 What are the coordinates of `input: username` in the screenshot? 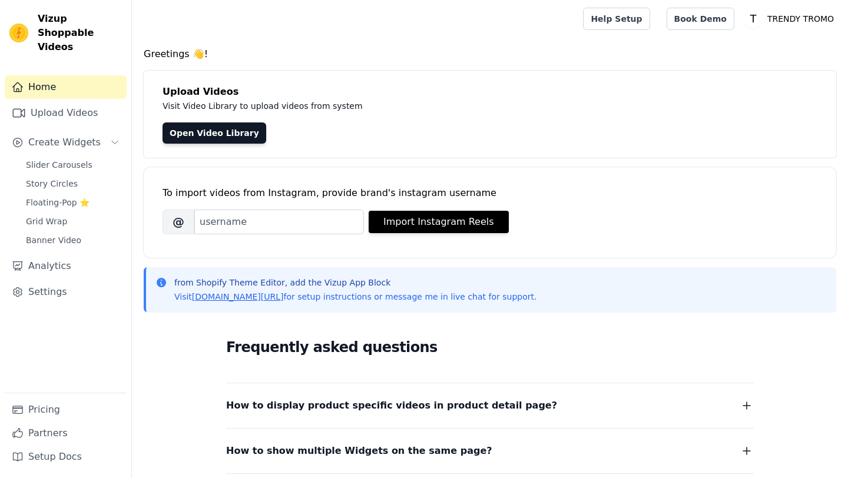 It's located at (279, 222).